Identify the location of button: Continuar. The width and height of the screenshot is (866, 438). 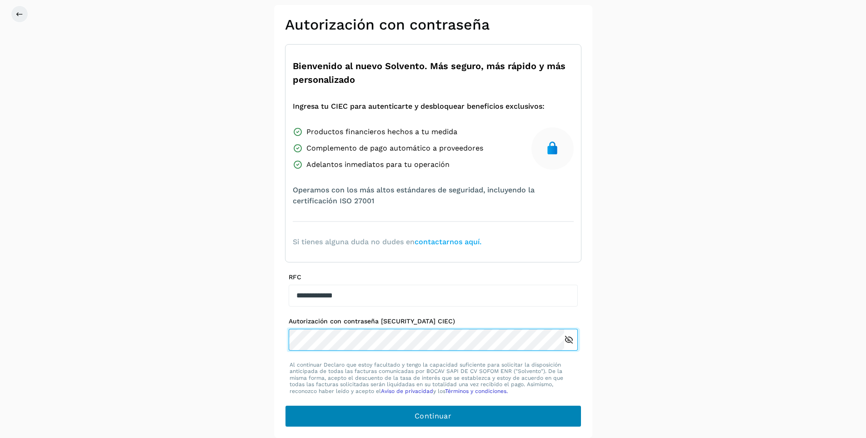
(433, 416).